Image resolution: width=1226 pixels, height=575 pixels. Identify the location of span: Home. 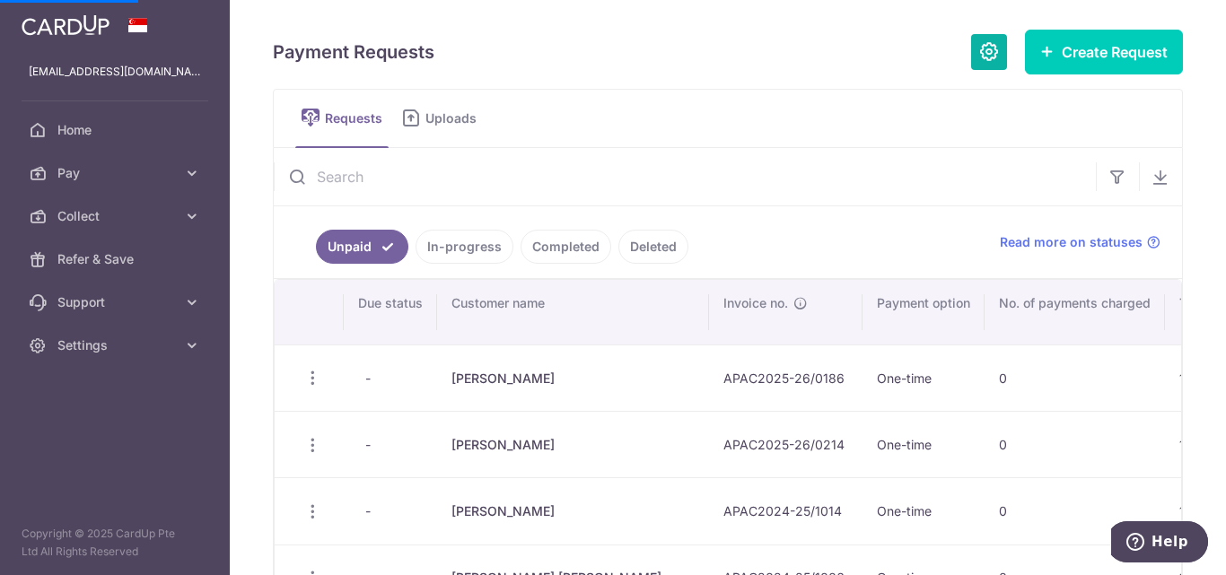
(117, 130).